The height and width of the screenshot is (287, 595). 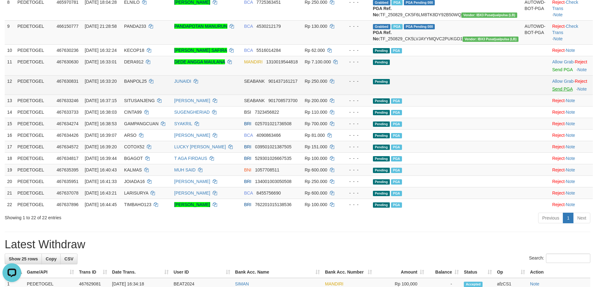 I want to click on span: Copy 8455756690 to clipboard, so click(x=269, y=193).